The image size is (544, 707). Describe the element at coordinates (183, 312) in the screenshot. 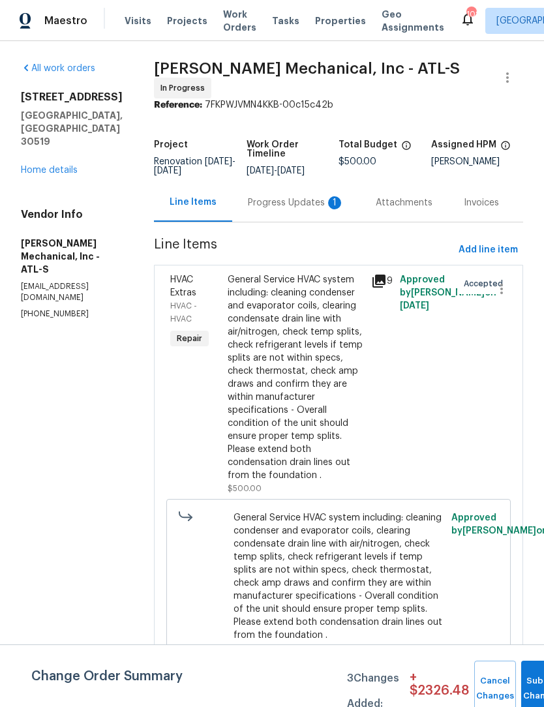

I see `span: HVAC - HVAC` at that location.